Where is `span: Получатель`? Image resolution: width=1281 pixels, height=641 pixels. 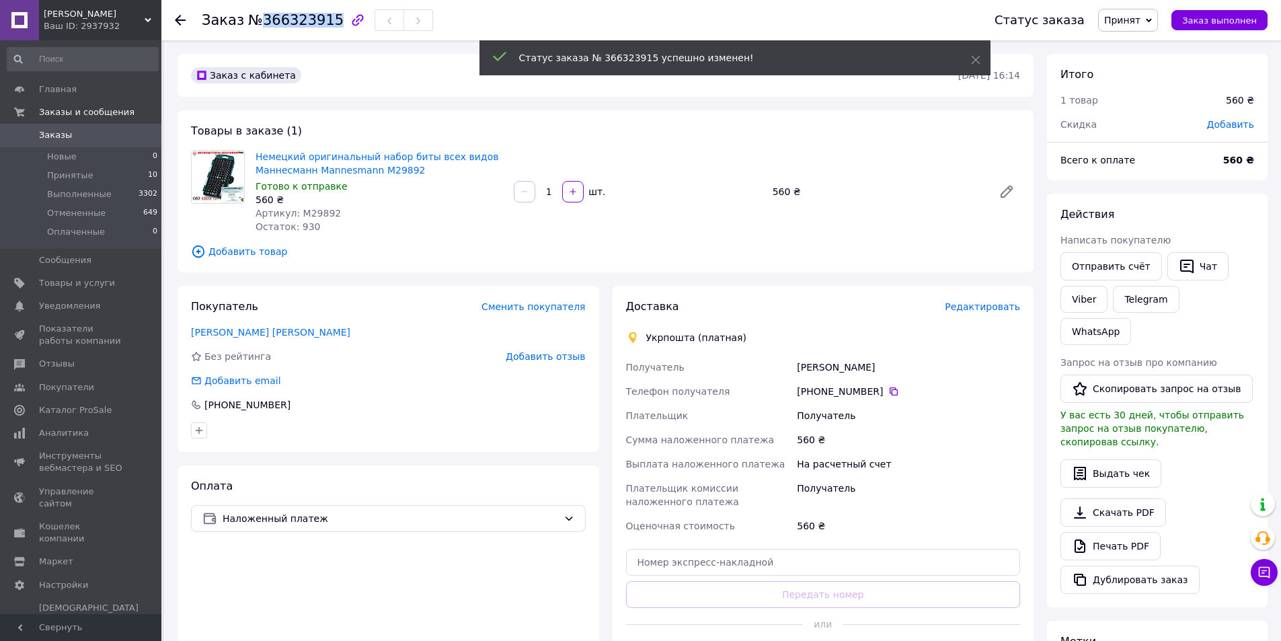
span: Получатель is located at coordinates (655, 367).